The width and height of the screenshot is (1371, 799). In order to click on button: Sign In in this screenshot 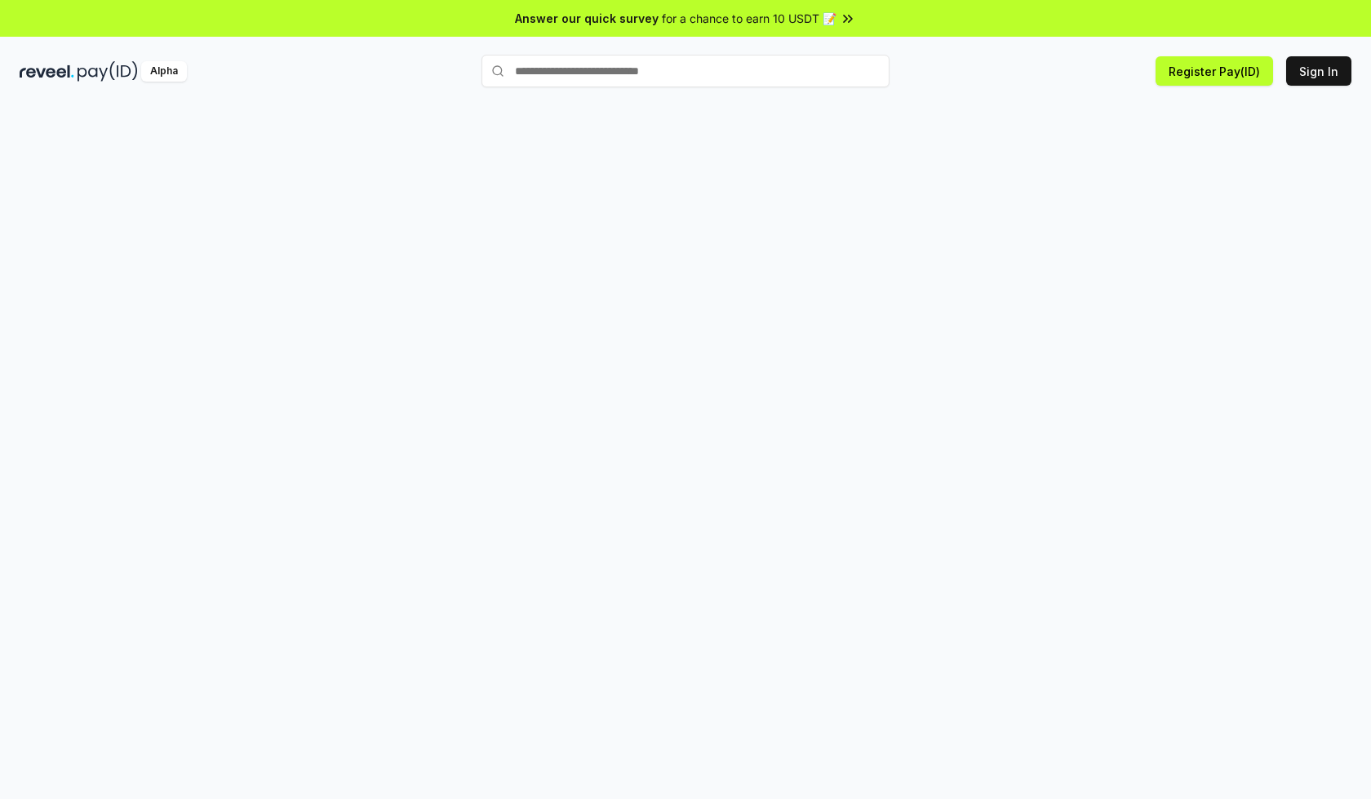, I will do `click(1319, 71)`.